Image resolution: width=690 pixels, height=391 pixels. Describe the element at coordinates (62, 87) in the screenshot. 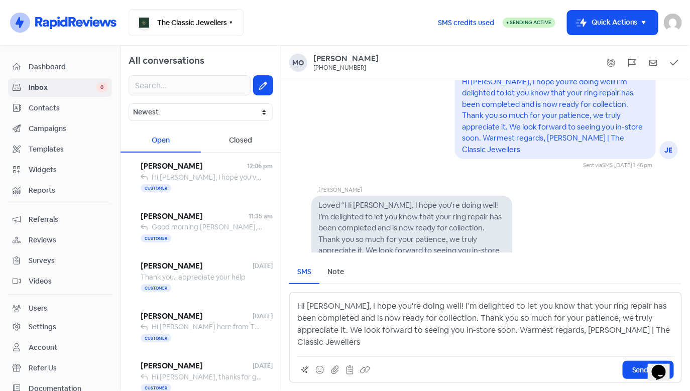

I see `span: Inbox` at that location.